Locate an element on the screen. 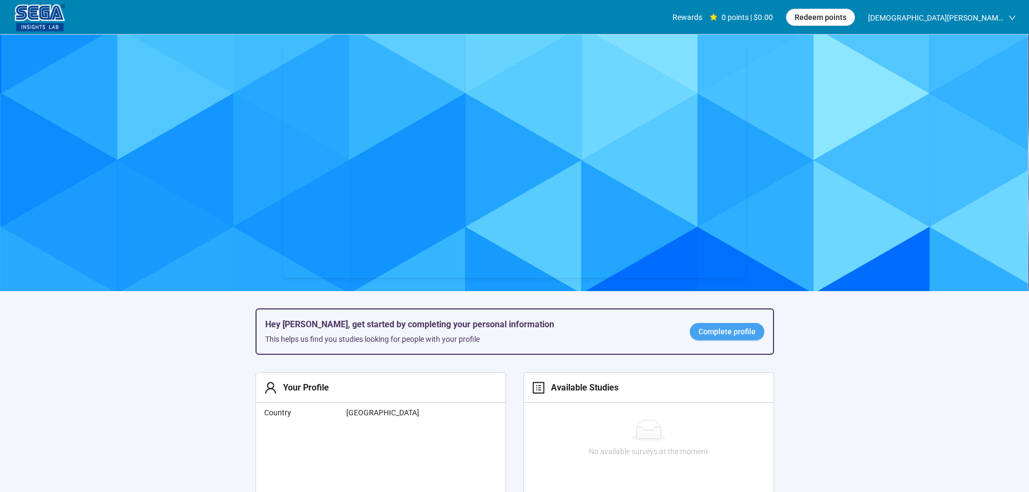 The image size is (1029, 492). span: Complete profile is located at coordinates (727, 332).